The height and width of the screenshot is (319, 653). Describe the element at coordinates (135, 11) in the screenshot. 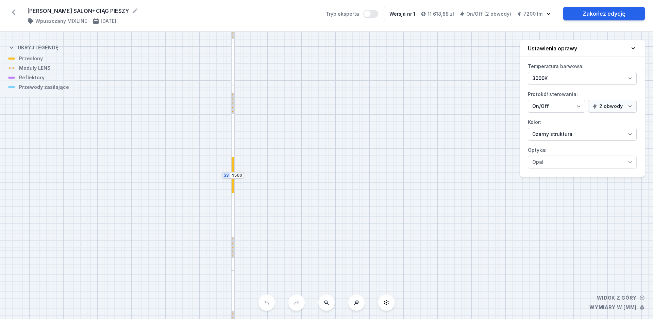

I see `button: Edytuj nazwę projektu` at that location.